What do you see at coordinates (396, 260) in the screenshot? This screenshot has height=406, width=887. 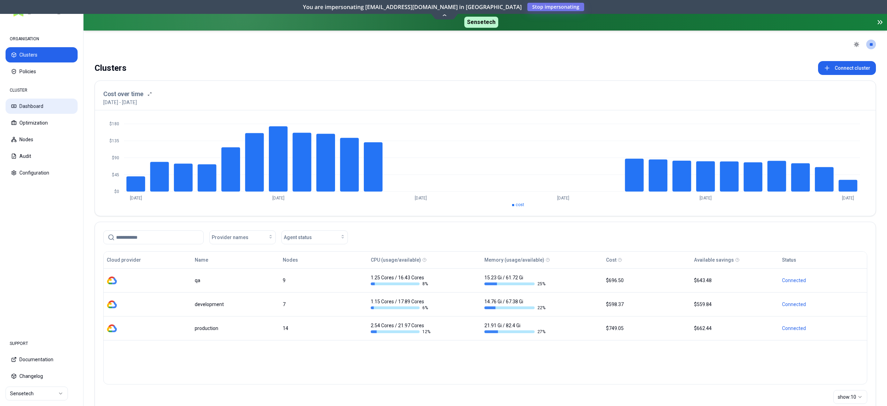 I see `button: CPU (usage/available)` at bounding box center [396, 260].